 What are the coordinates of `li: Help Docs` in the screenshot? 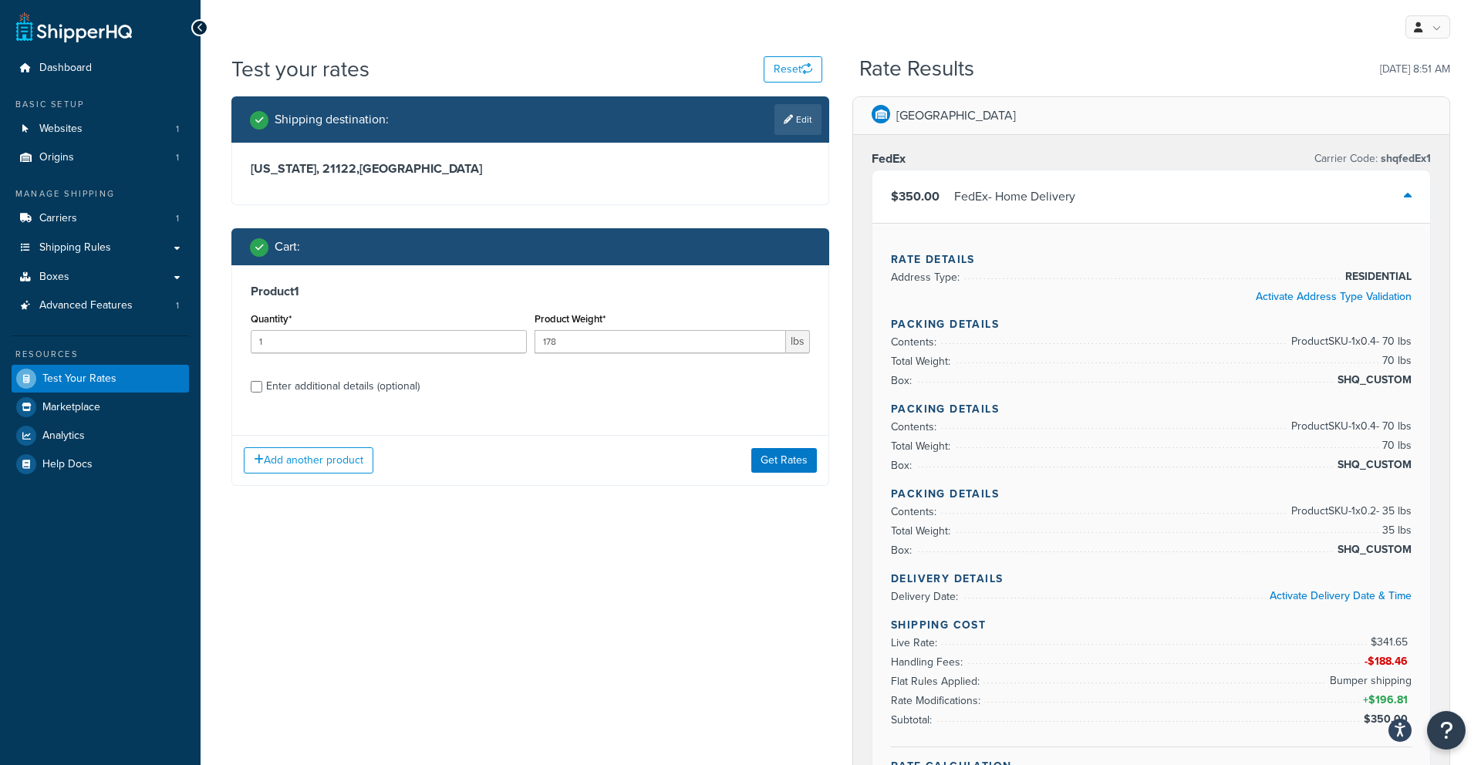 It's located at (100, 464).